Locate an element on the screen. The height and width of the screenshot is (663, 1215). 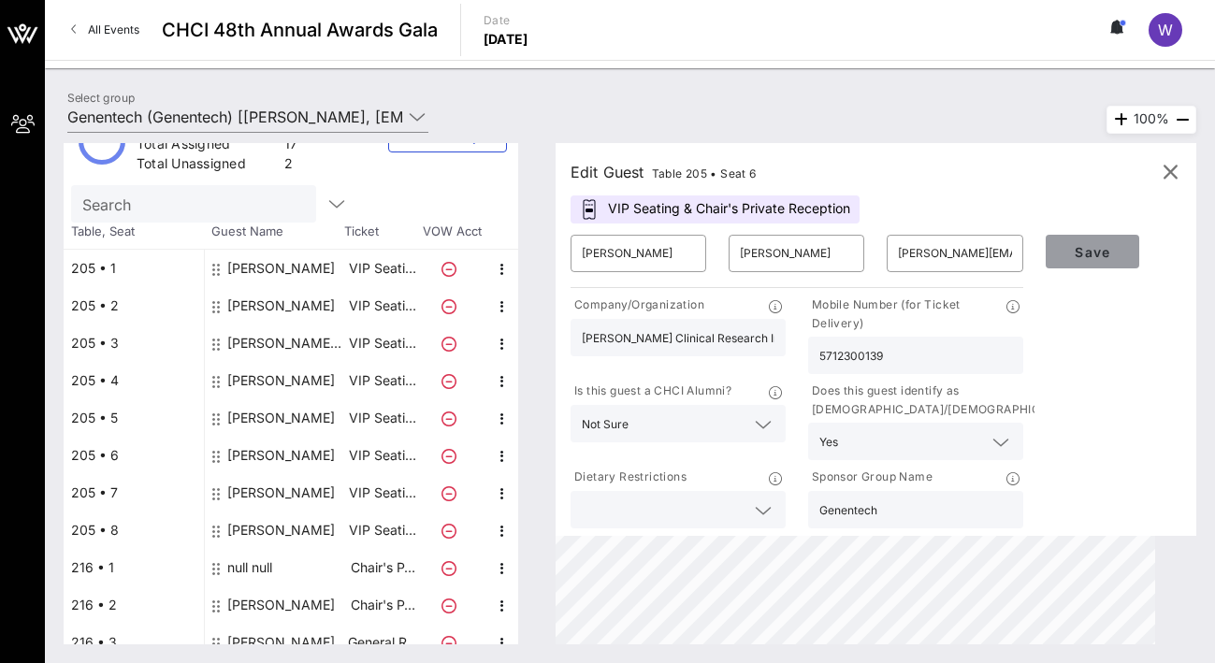
div: 216 • 3 is located at coordinates (134, 642).